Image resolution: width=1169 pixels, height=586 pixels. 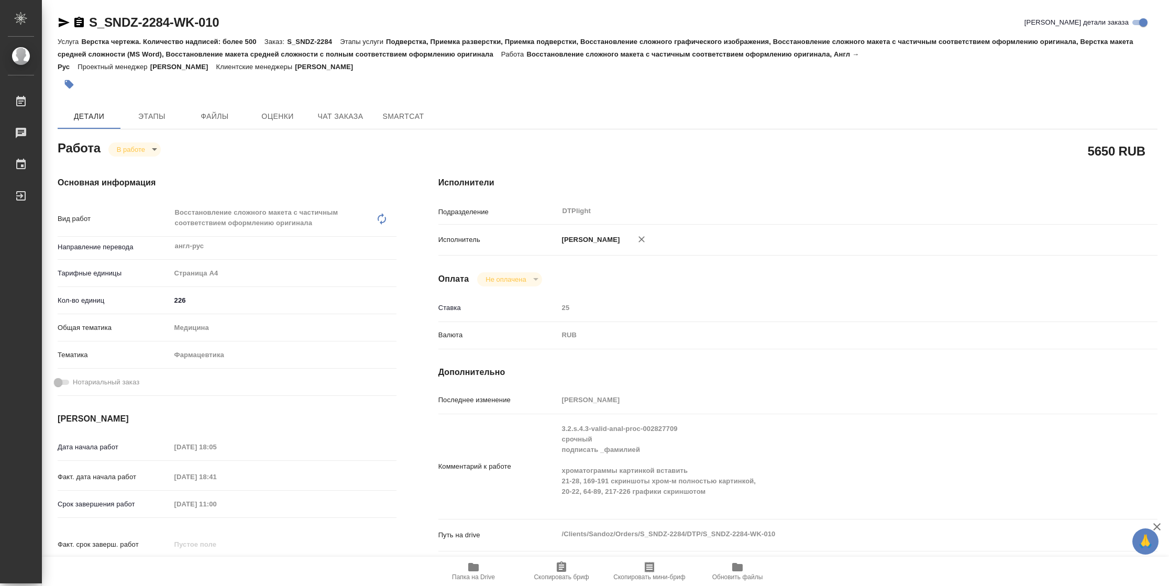 I want to click on p: Услуга, so click(x=69, y=41).